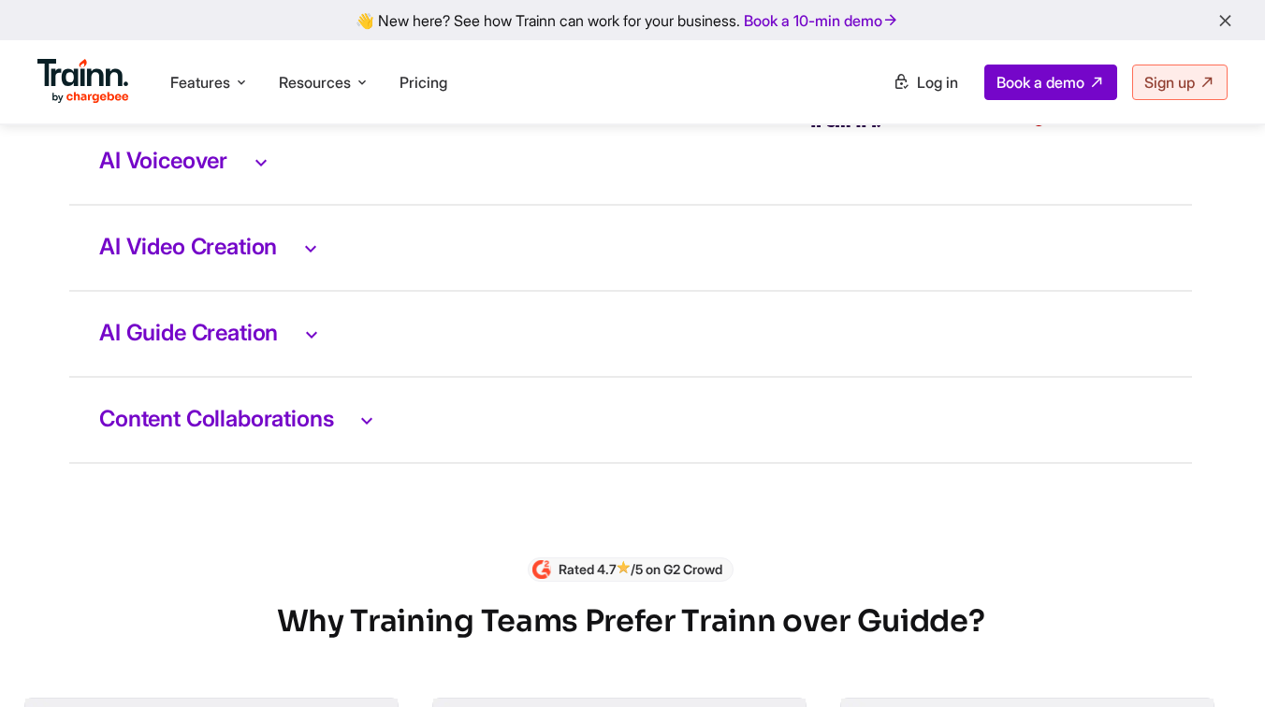  Describe the element at coordinates (1040, 82) in the screenshot. I see `span: Book a demo` at that location.